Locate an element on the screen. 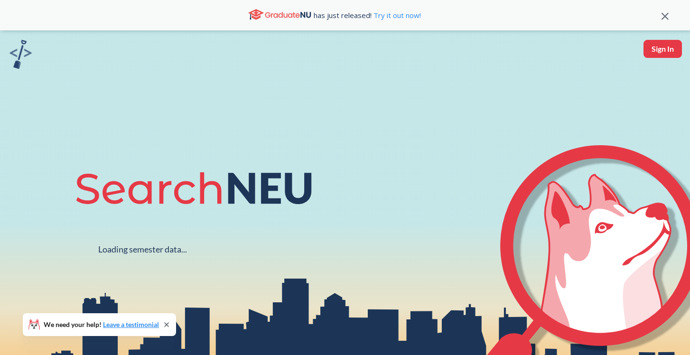  button: Sign In is located at coordinates (663, 49).